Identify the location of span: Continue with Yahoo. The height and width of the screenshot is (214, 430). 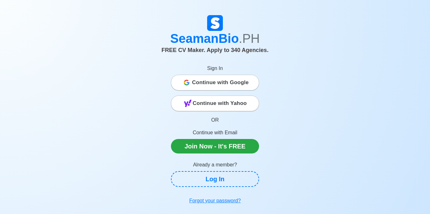
(220, 103).